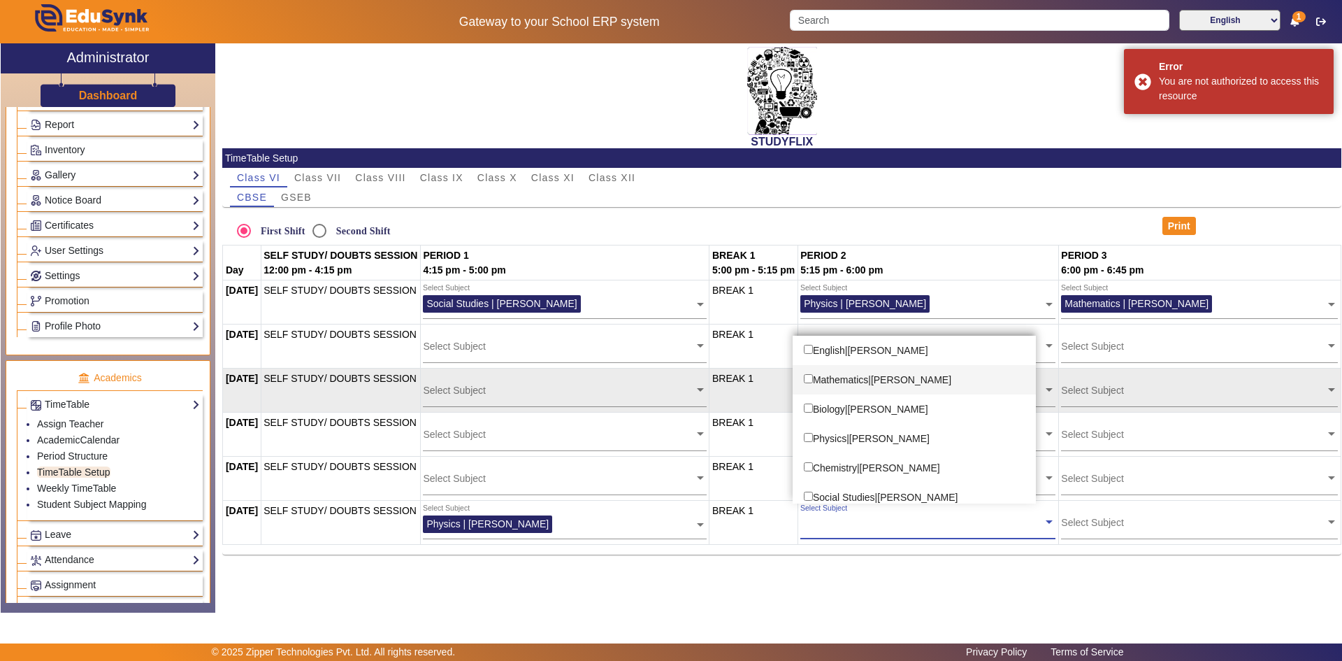  I want to click on span: Class XII, so click(612, 178).